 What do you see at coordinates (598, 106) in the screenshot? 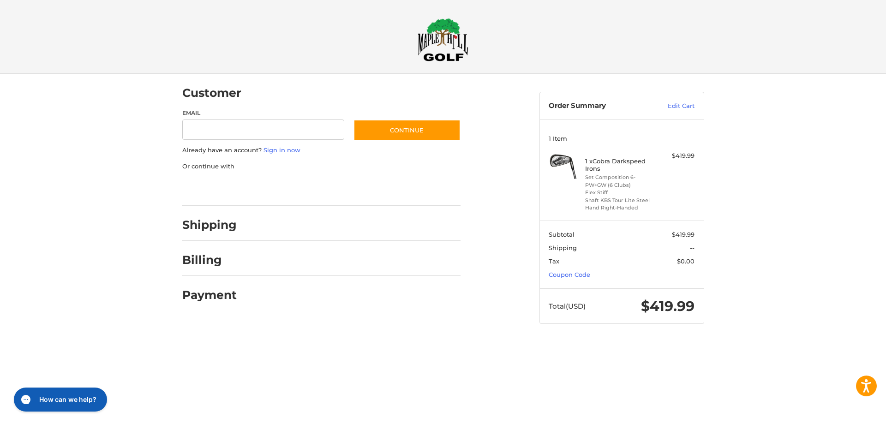
I see `h3: Order Summary` at bounding box center [598, 106].